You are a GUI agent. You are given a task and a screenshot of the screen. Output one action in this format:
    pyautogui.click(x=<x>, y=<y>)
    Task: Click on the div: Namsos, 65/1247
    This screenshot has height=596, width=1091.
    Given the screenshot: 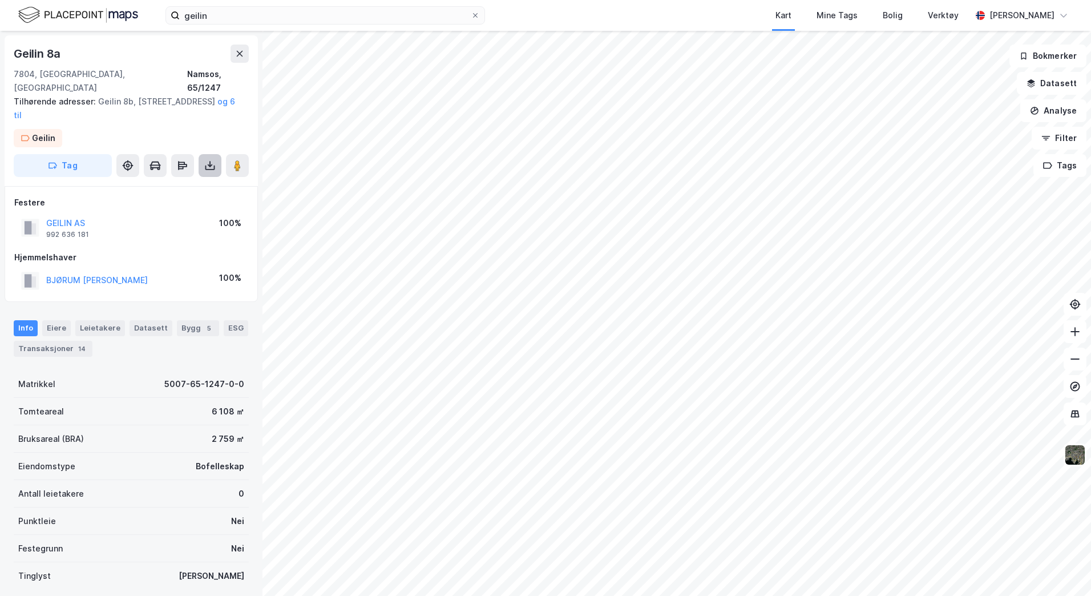 What is the action you would take?
    pyautogui.click(x=218, y=81)
    